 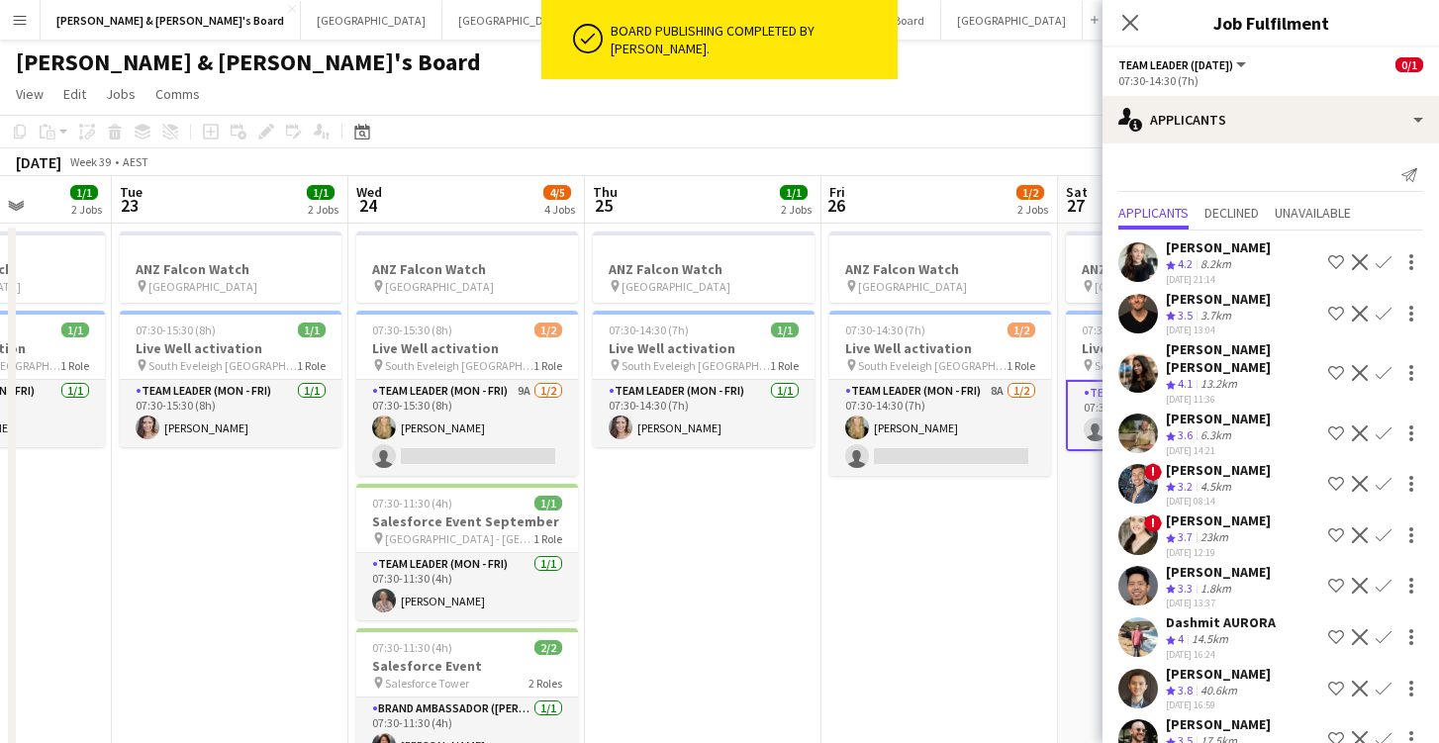 I want to click on span: 23, so click(x=130, y=205).